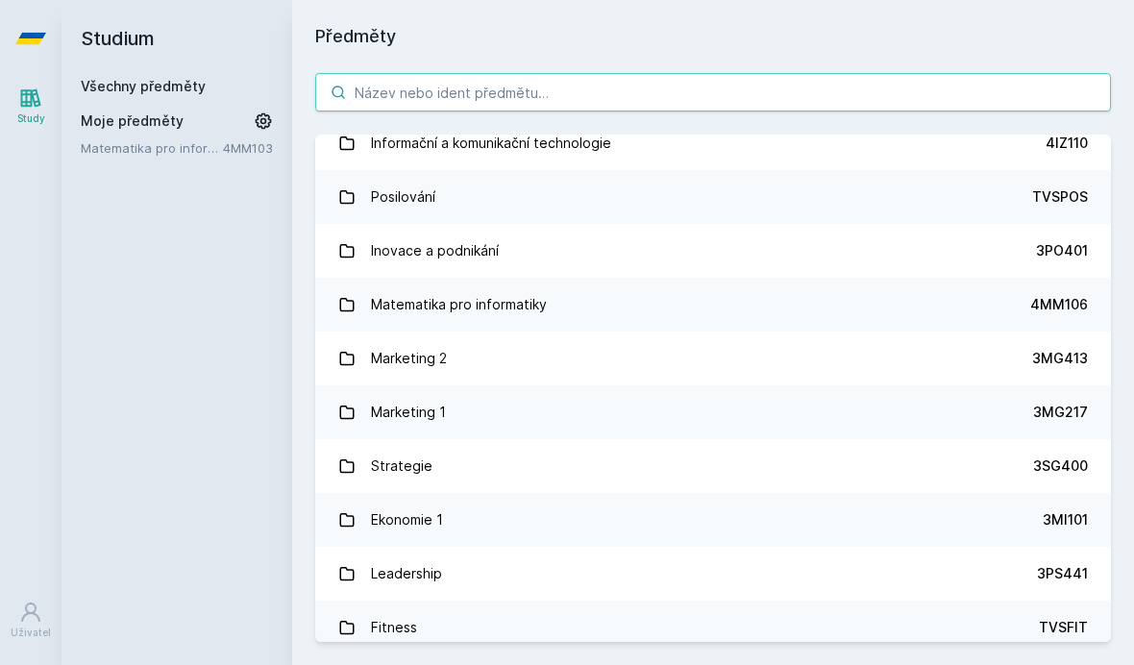  I want to click on div: Uživatel, so click(31, 632).